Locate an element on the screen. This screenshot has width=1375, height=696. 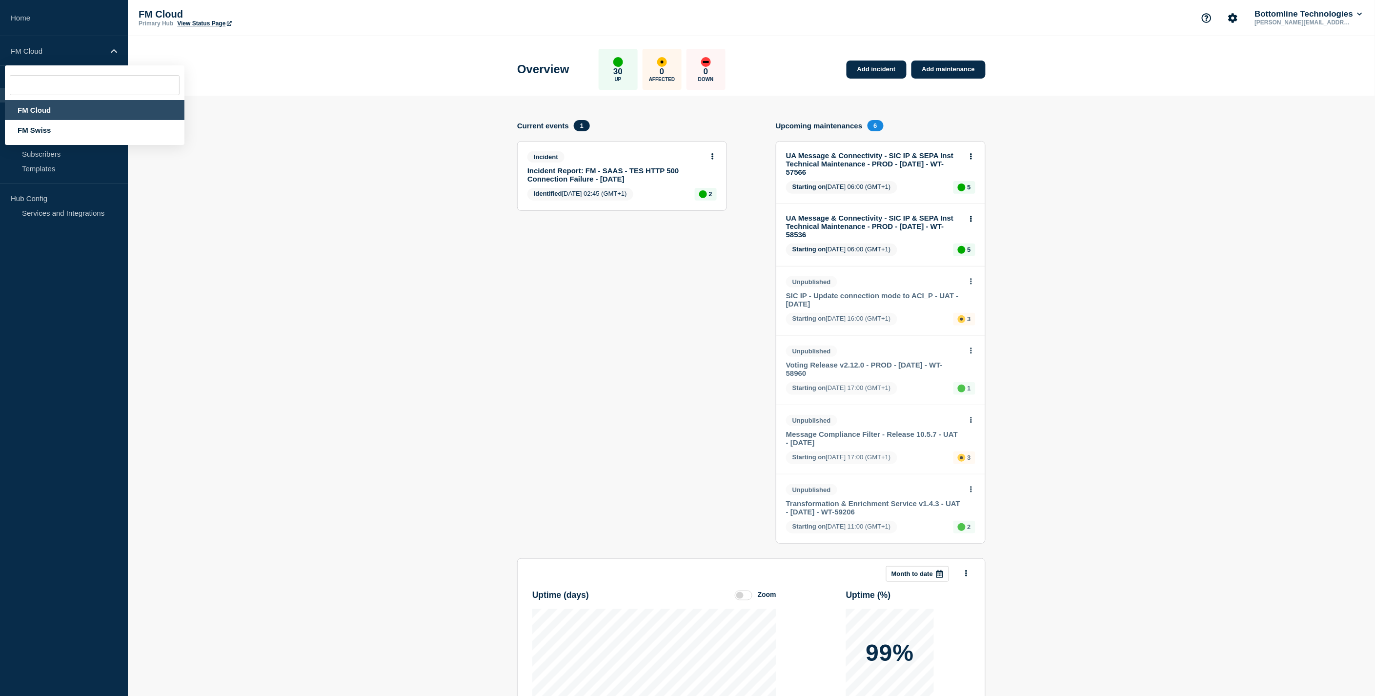
p: Down is located at coordinates (706, 79).